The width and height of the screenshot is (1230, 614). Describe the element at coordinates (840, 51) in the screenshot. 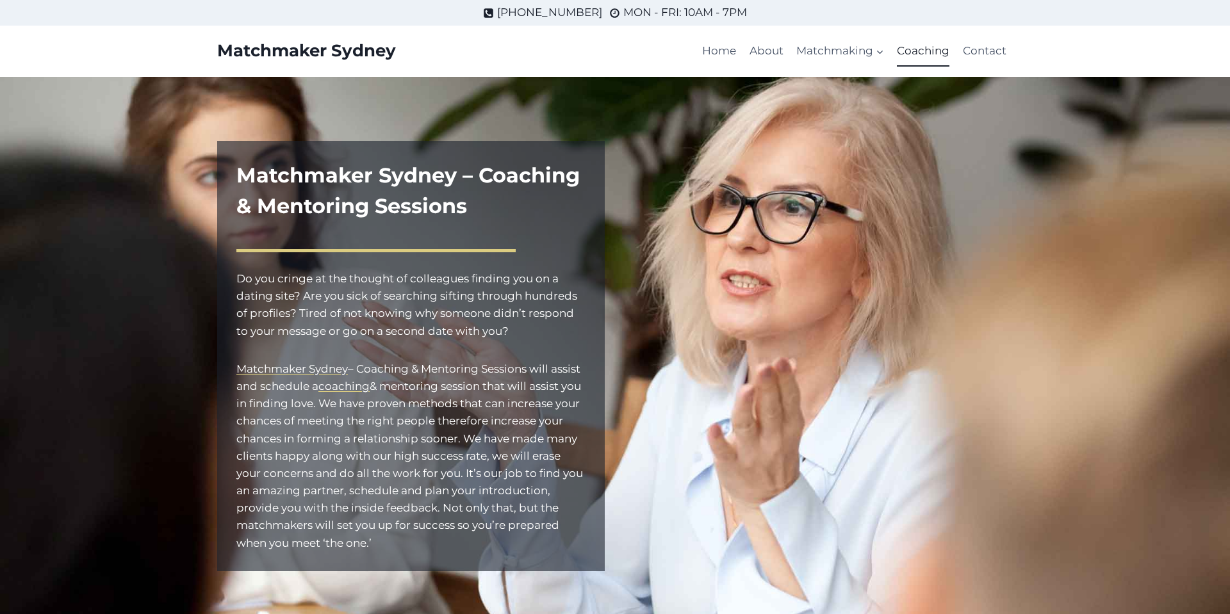

I see `span: Matchmaking` at that location.